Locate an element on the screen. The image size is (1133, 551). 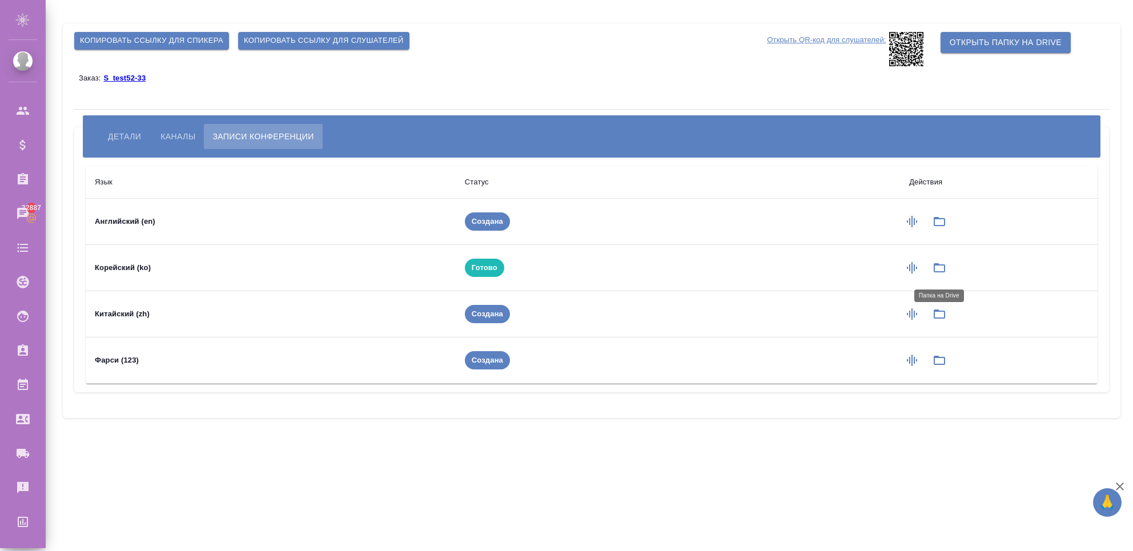
span: Копировать ссылку для слушателей is located at coordinates (324, 41).